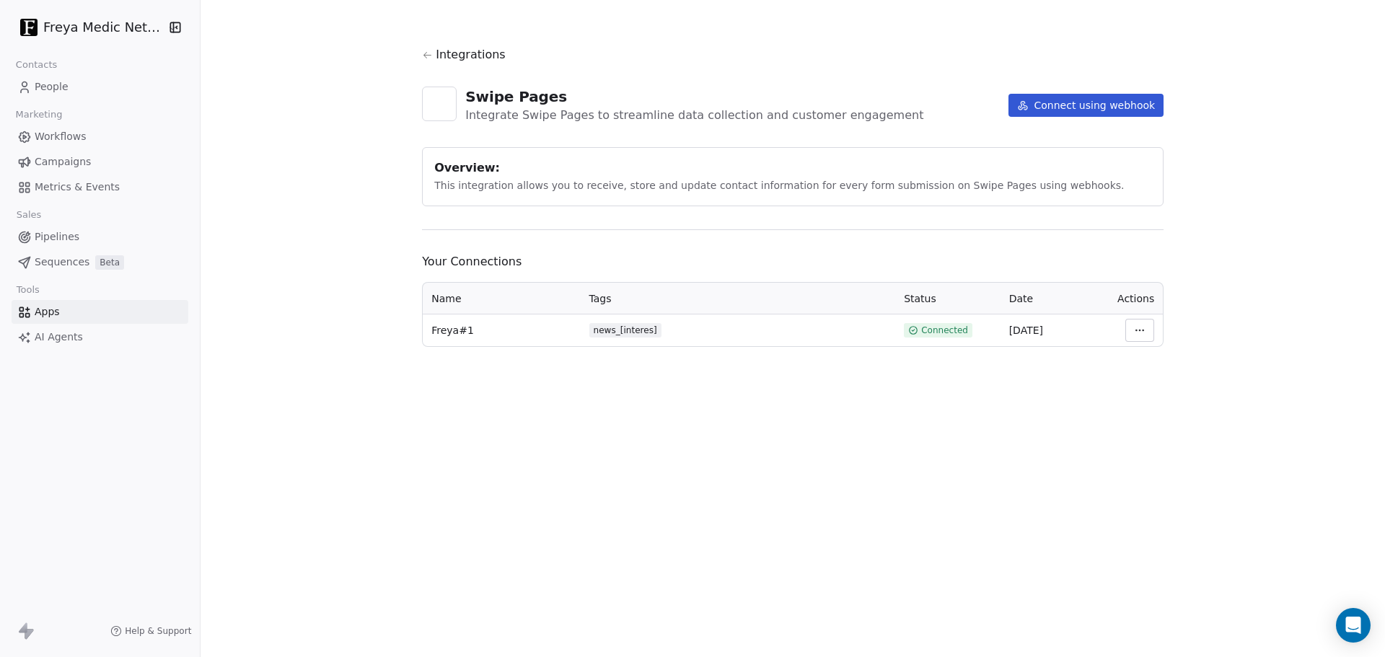 The image size is (1385, 657). I want to click on div: news_[interes], so click(625, 330).